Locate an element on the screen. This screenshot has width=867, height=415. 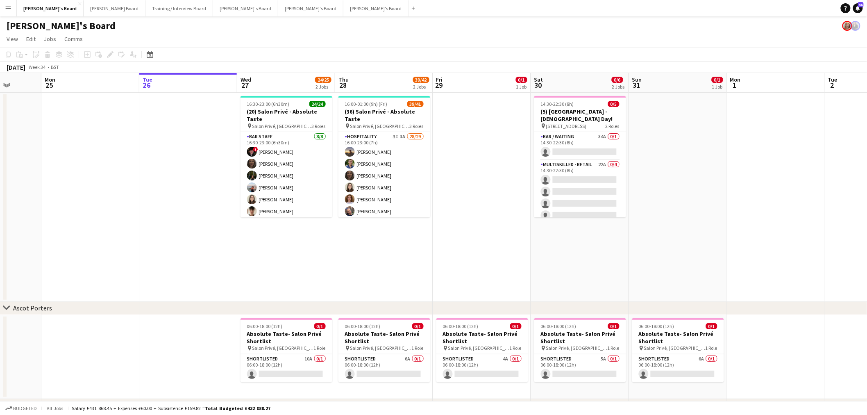
span: Total Budgeted £432 088.27 is located at coordinates (238, 408).